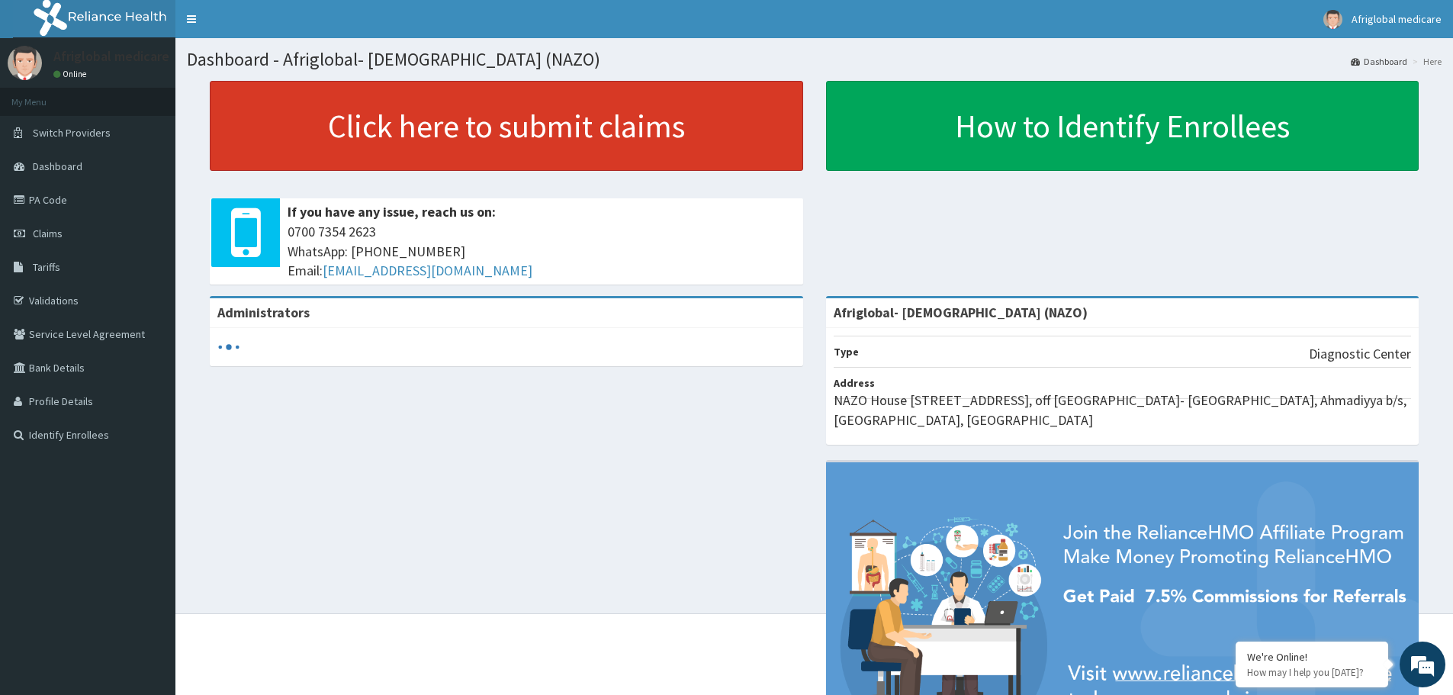 The image size is (1453, 695). What do you see at coordinates (229, 347) in the screenshot?
I see `svg: audio-loading` at bounding box center [229, 347].